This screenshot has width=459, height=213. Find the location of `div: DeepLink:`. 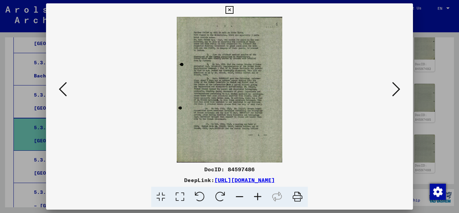

div: DeepLink: is located at coordinates (230, 180).